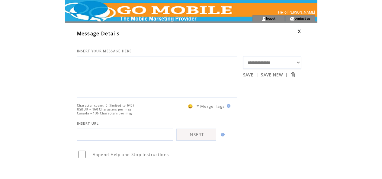 The image size is (382, 179). Describe the element at coordinates (88, 124) in the screenshot. I see `span: INSERT URL` at that location.